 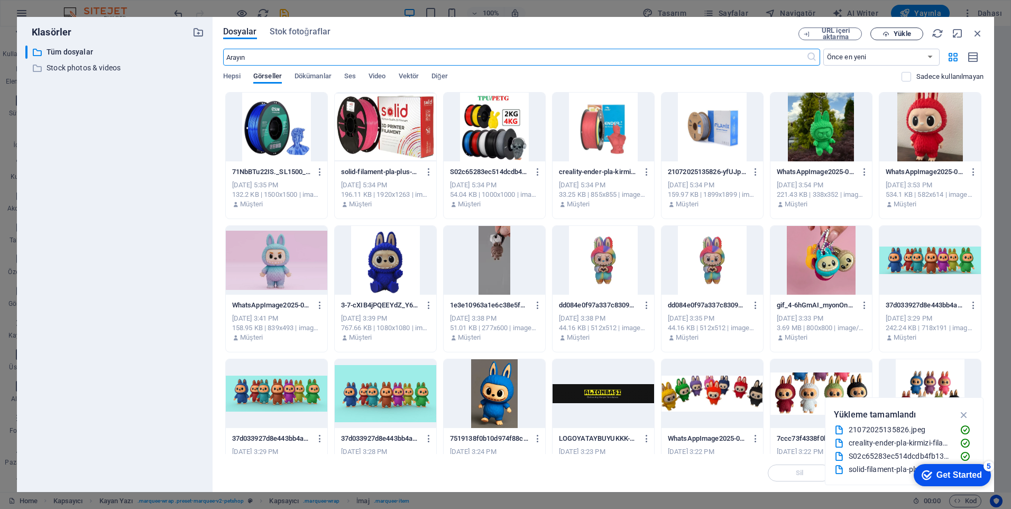 I want to click on div: 5, so click(x=81, y=7).